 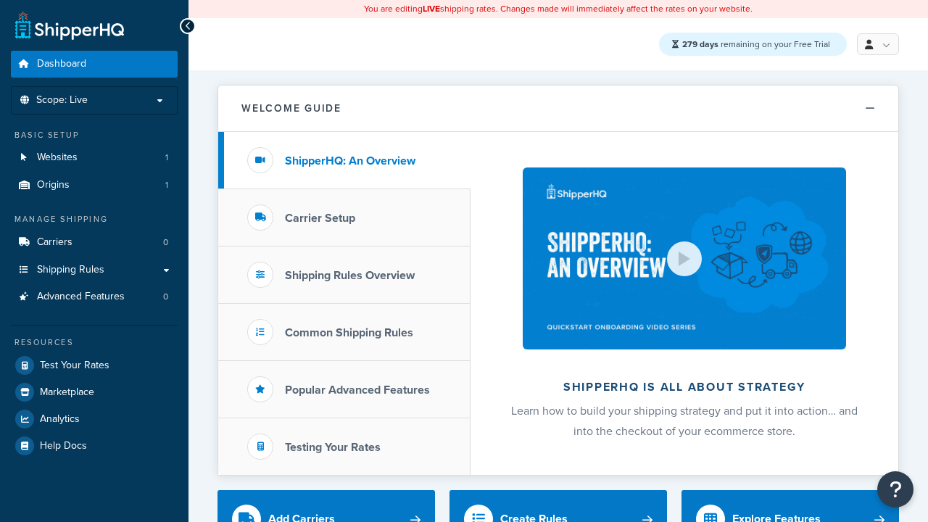 What do you see at coordinates (59, 419) in the screenshot?
I see `span: Analytics` at bounding box center [59, 419].